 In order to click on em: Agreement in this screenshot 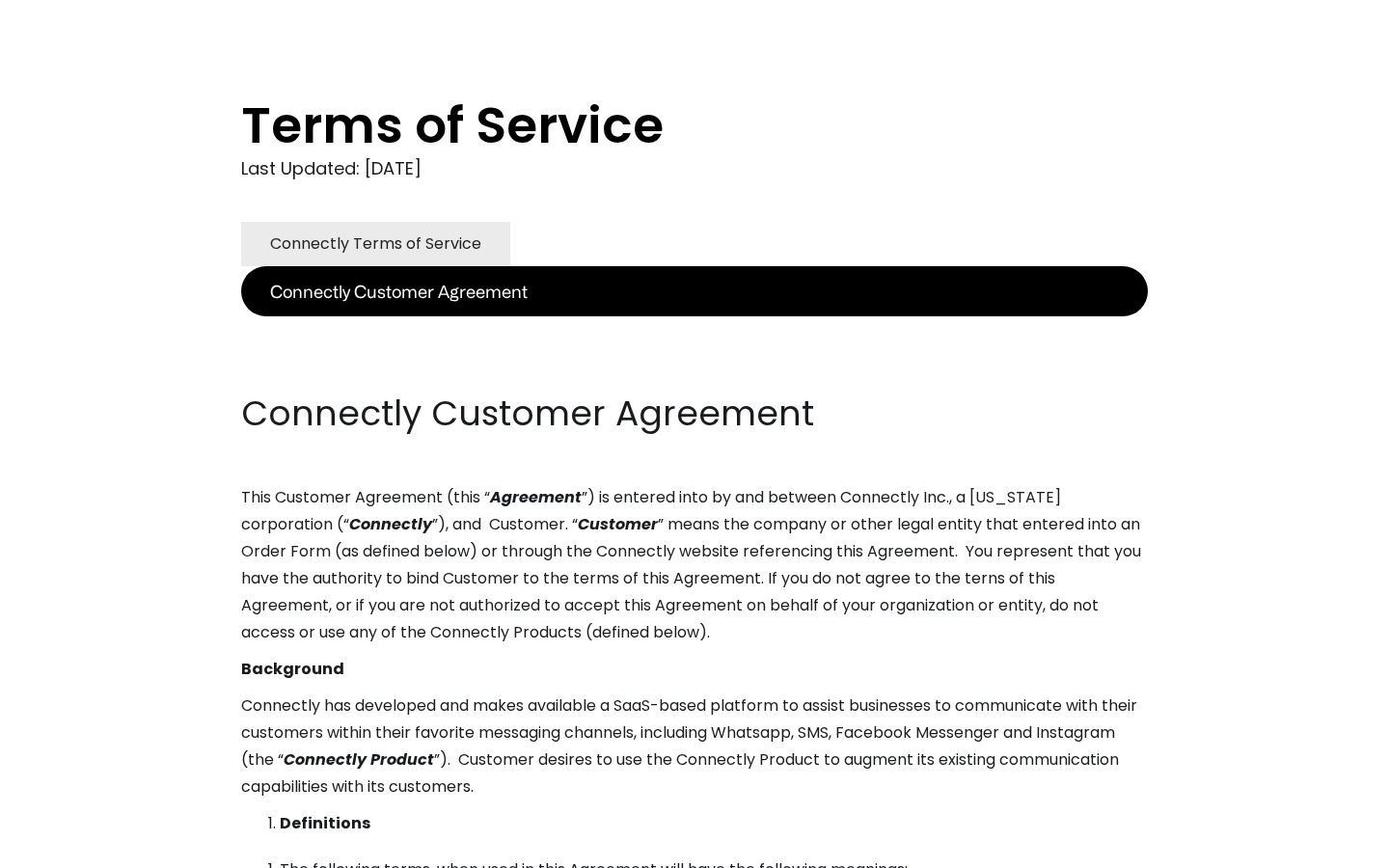, I will do `click(535, 496)`.